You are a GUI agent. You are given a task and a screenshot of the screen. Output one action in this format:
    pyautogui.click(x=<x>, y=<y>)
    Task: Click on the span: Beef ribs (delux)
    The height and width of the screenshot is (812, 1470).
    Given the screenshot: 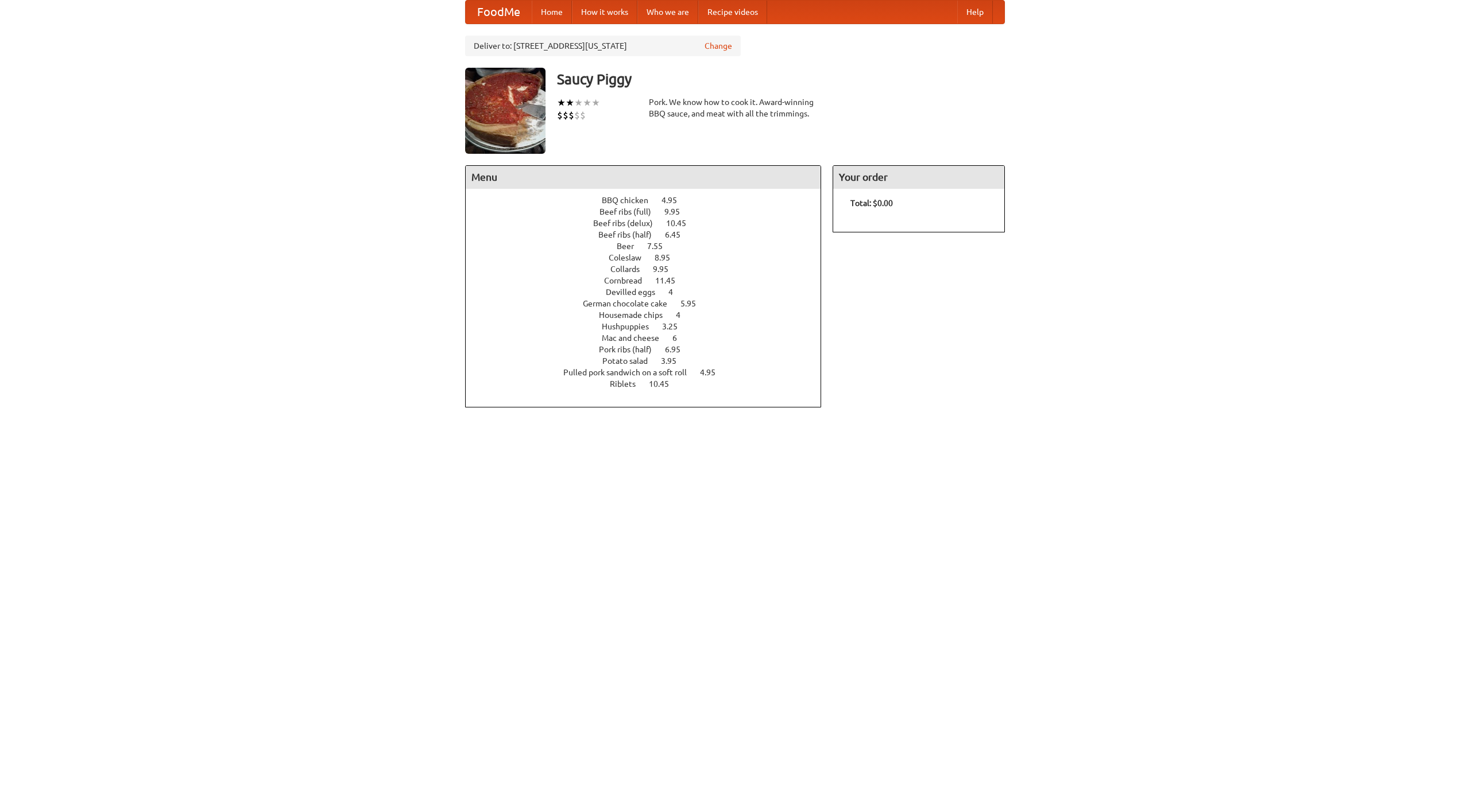 What is the action you would take?
    pyautogui.click(x=629, y=224)
    